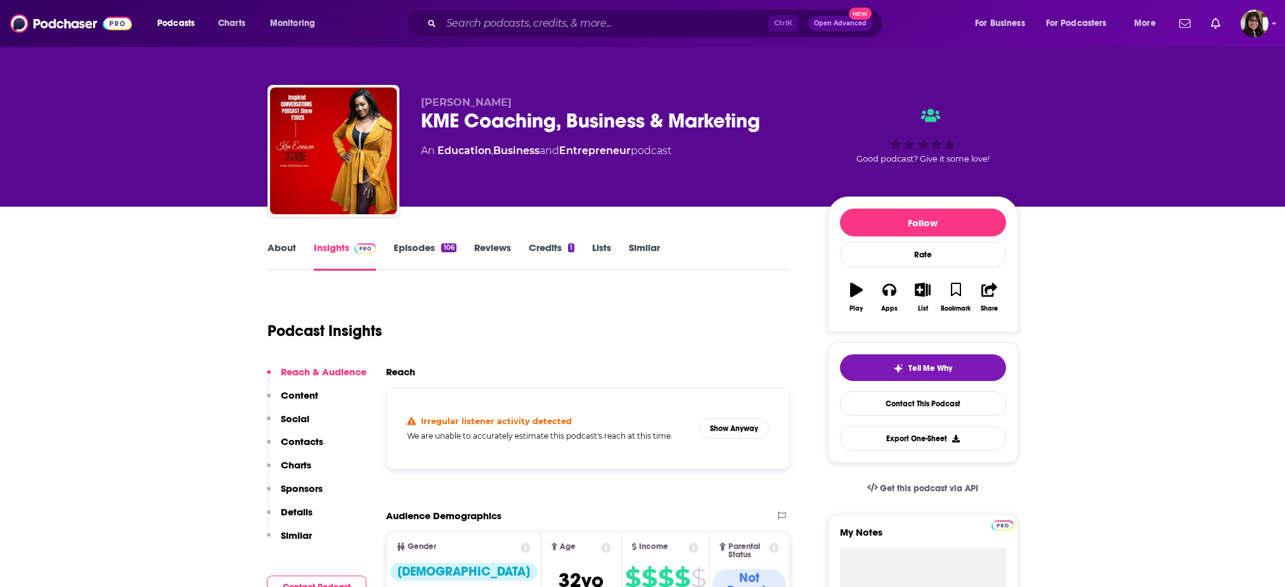 The image size is (1285, 587). Describe the element at coordinates (989, 297) in the screenshot. I see `button: Share` at that location.